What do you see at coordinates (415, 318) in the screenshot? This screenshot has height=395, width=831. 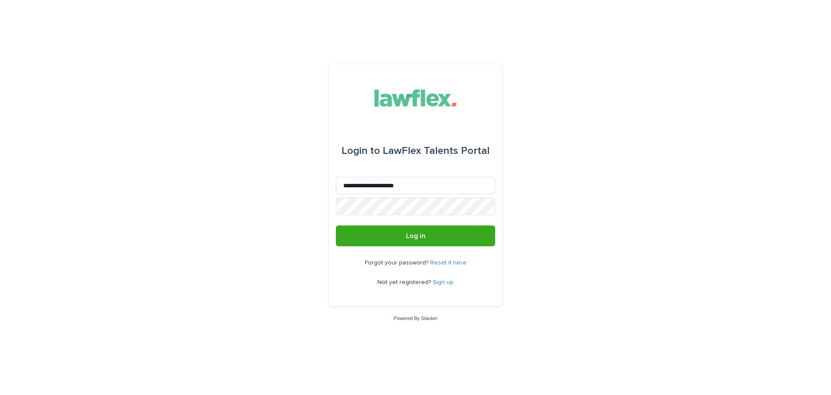 I see `a: Powered By Stacker` at bounding box center [415, 318].